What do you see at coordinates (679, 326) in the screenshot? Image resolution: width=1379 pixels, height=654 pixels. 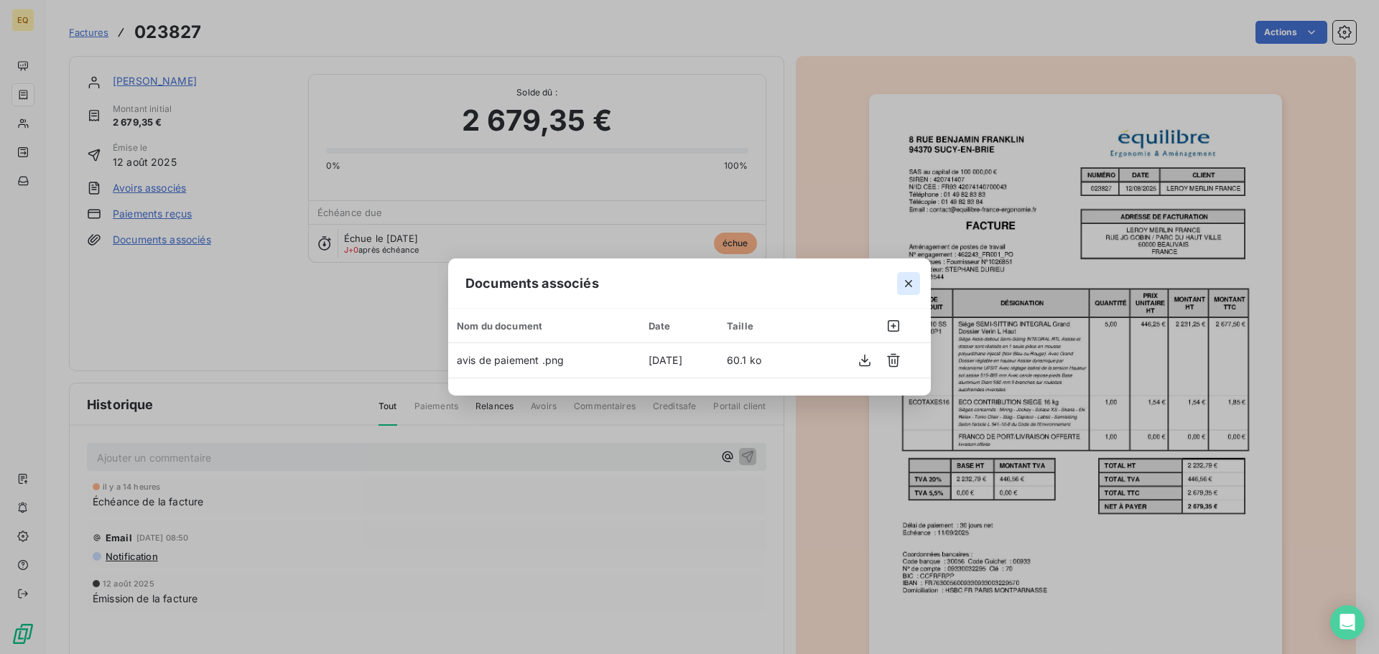 I see `div: Date` at bounding box center [679, 326].